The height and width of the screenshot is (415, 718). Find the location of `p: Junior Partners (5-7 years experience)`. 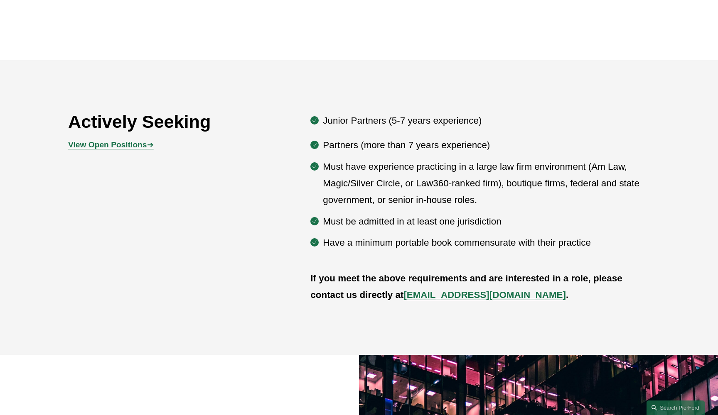

p: Junior Partners (5-7 years experience) is located at coordinates (486, 121).